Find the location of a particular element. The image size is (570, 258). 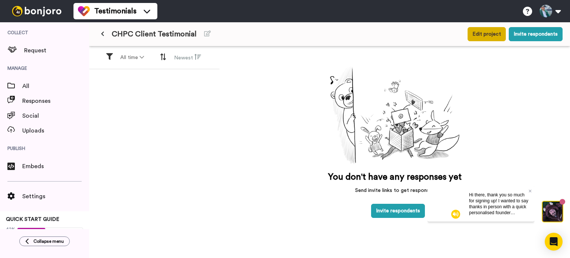

img: joro-surprise.png is located at coordinates (395, 115).